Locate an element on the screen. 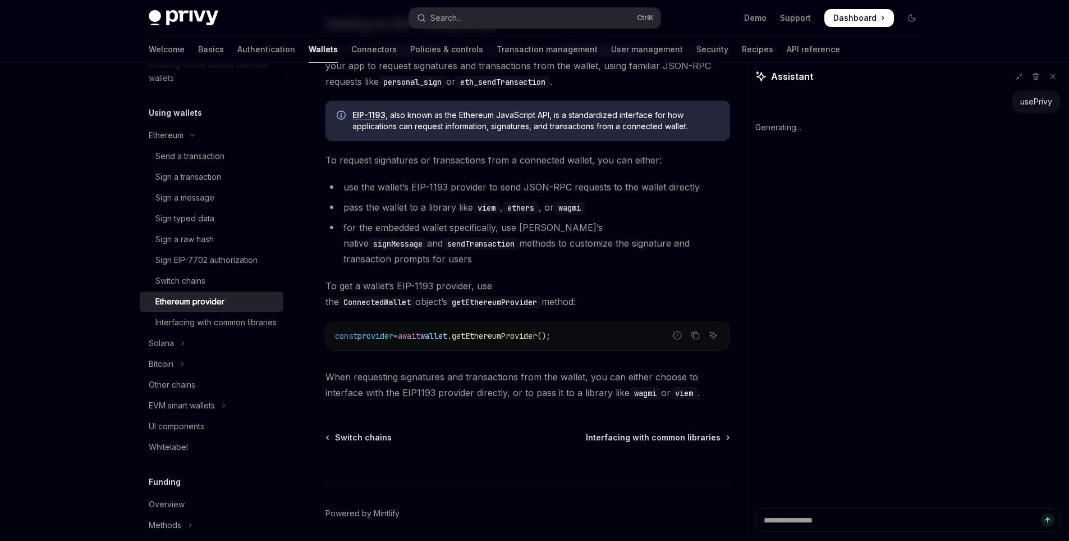  span: Switch chains is located at coordinates (363, 437).